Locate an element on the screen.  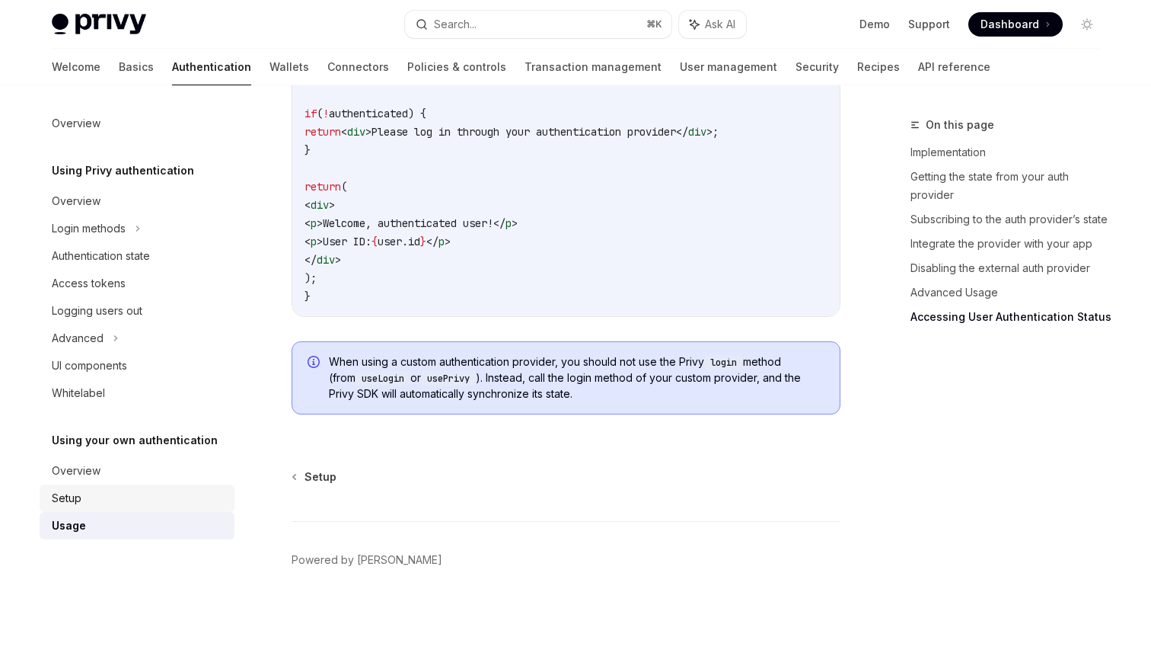
div: Setup is located at coordinates (66, 498).